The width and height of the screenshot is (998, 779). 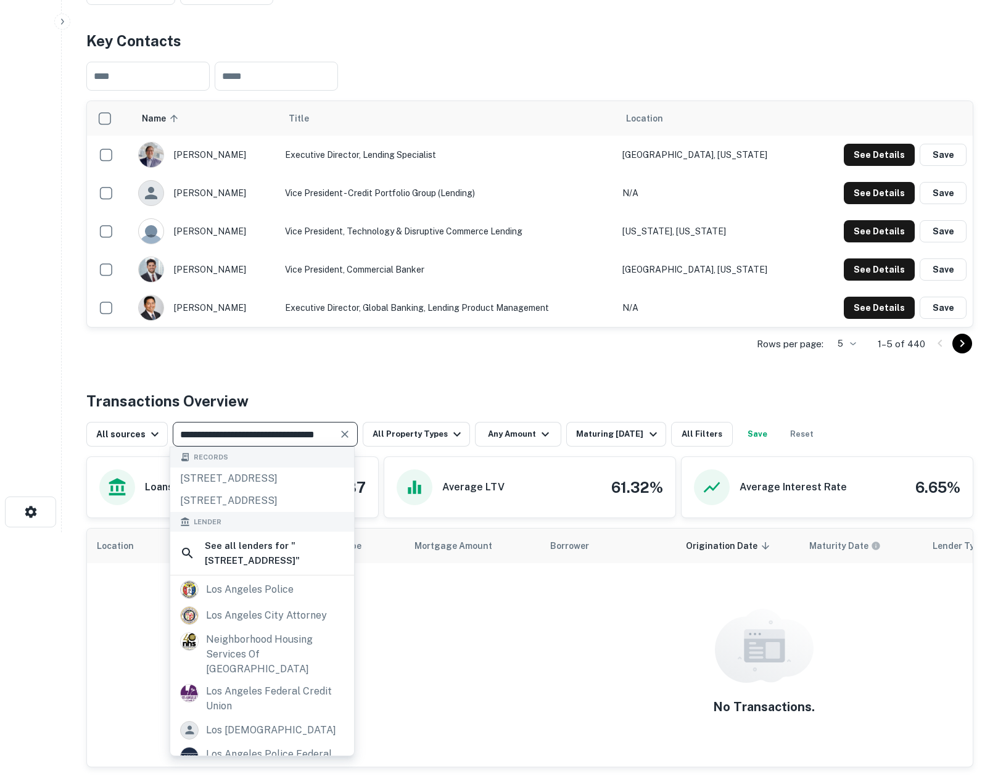 I want to click on h4: 6.65%, so click(x=938, y=487).